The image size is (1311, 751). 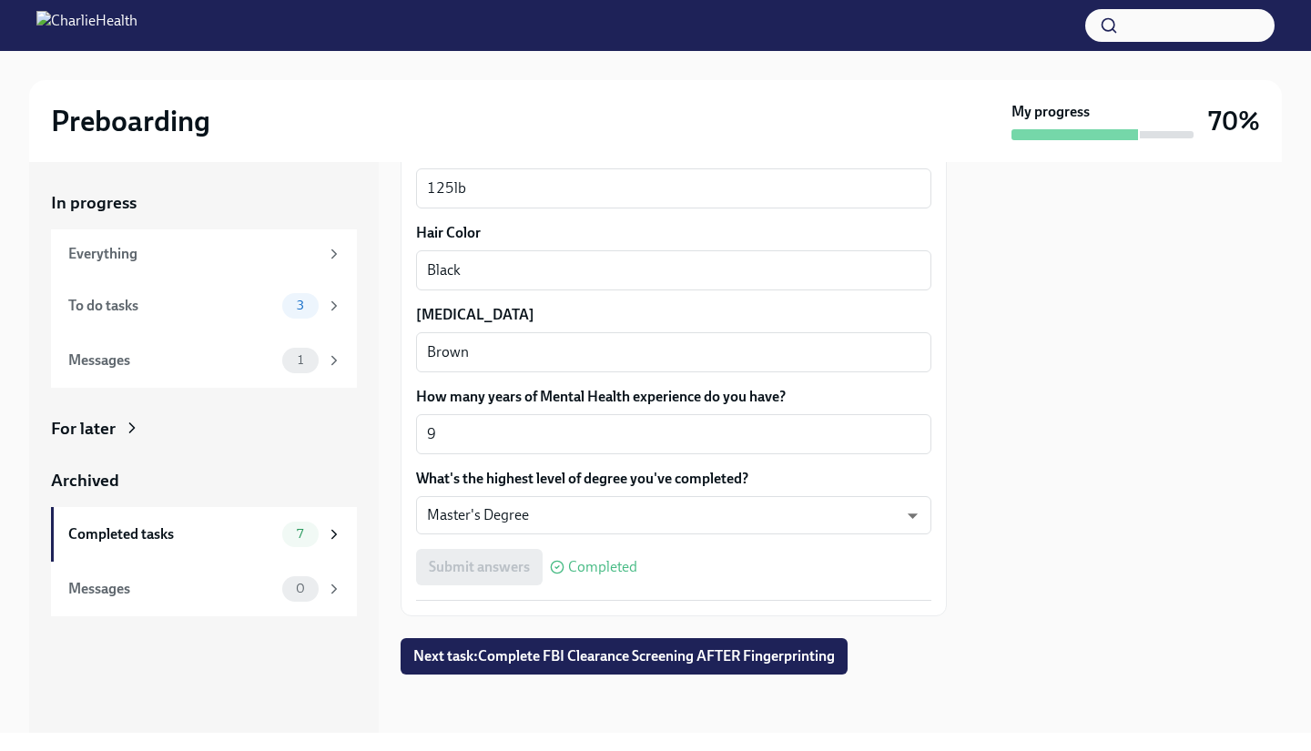 I want to click on label: What's the highest level of degree you've completed?, so click(x=674, y=479).